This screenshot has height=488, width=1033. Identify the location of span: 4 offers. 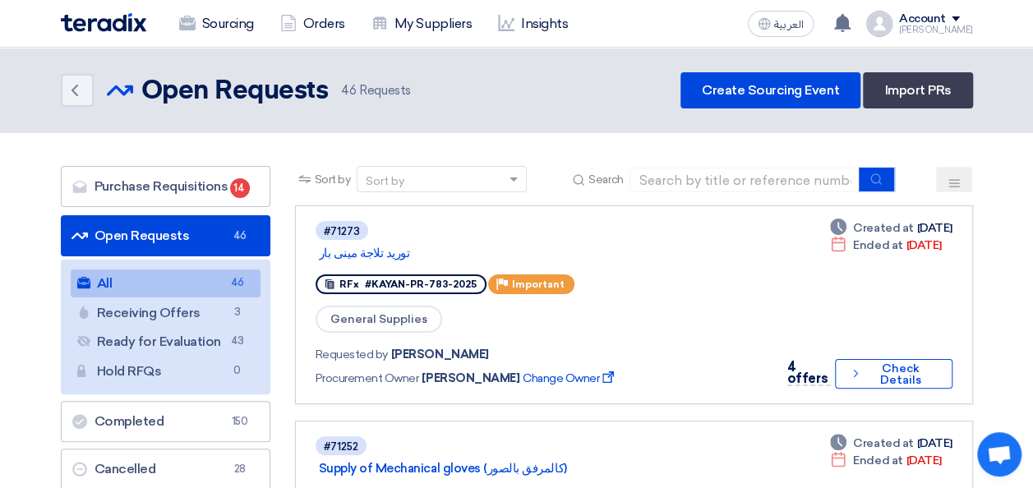
(807, 372).